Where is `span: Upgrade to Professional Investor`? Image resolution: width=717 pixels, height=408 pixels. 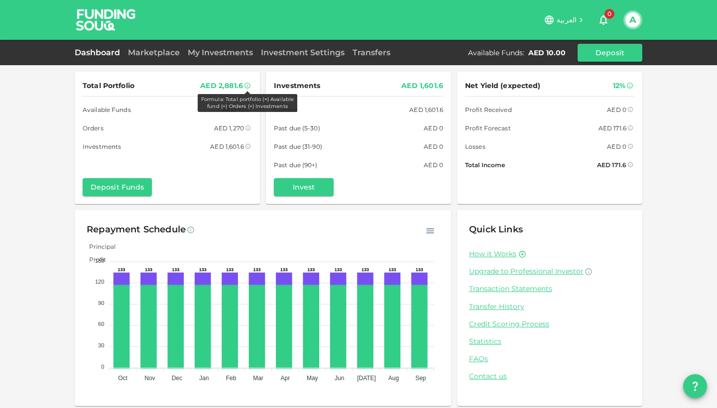 span: Upgrade to Professional Investor is located at coordinates (526, 271).